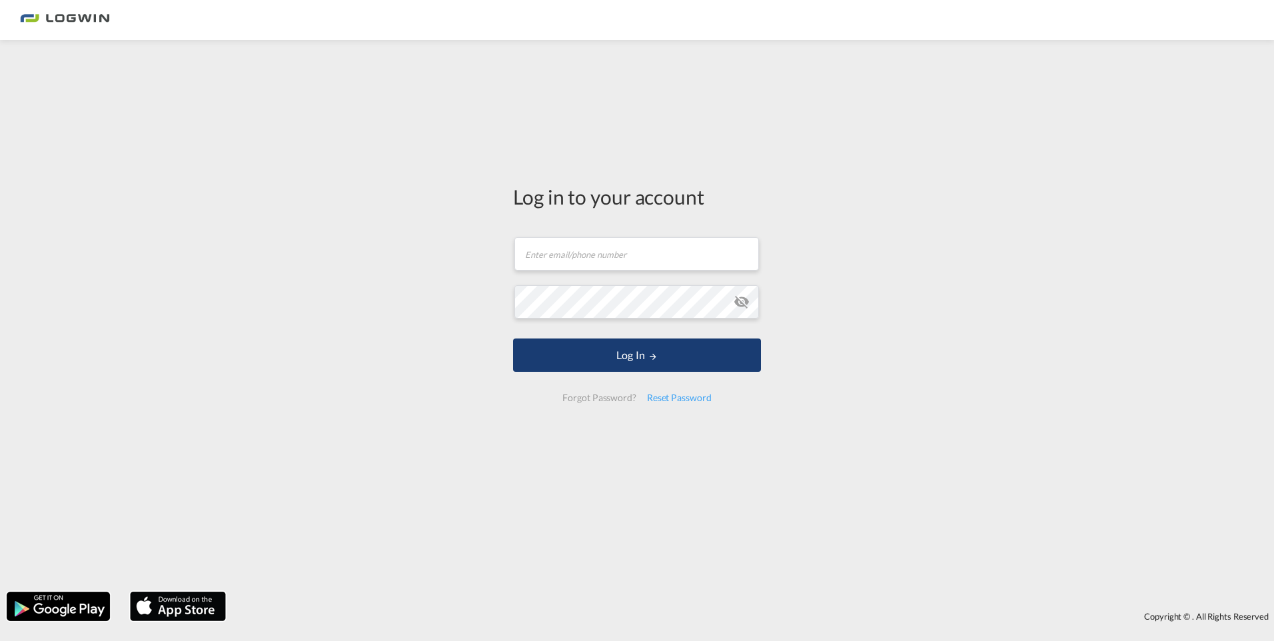 This screenshot has width=1274, height=641. Describe the element at coordinates (636, 254) in the screenshot. I see `input: Enter email/phone number` at that location.